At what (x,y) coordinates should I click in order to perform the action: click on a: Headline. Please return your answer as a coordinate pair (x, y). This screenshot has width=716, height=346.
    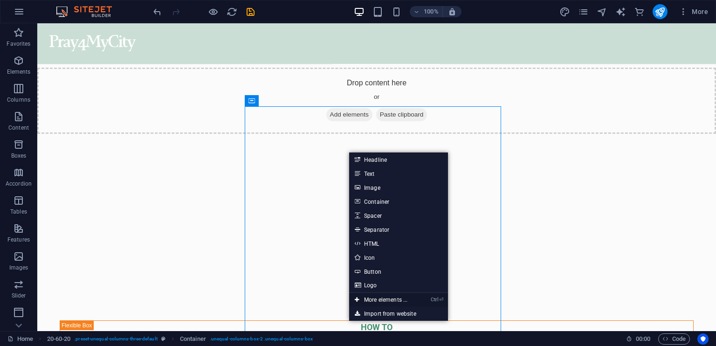
    Looking at the image, I should click on (399, 159).